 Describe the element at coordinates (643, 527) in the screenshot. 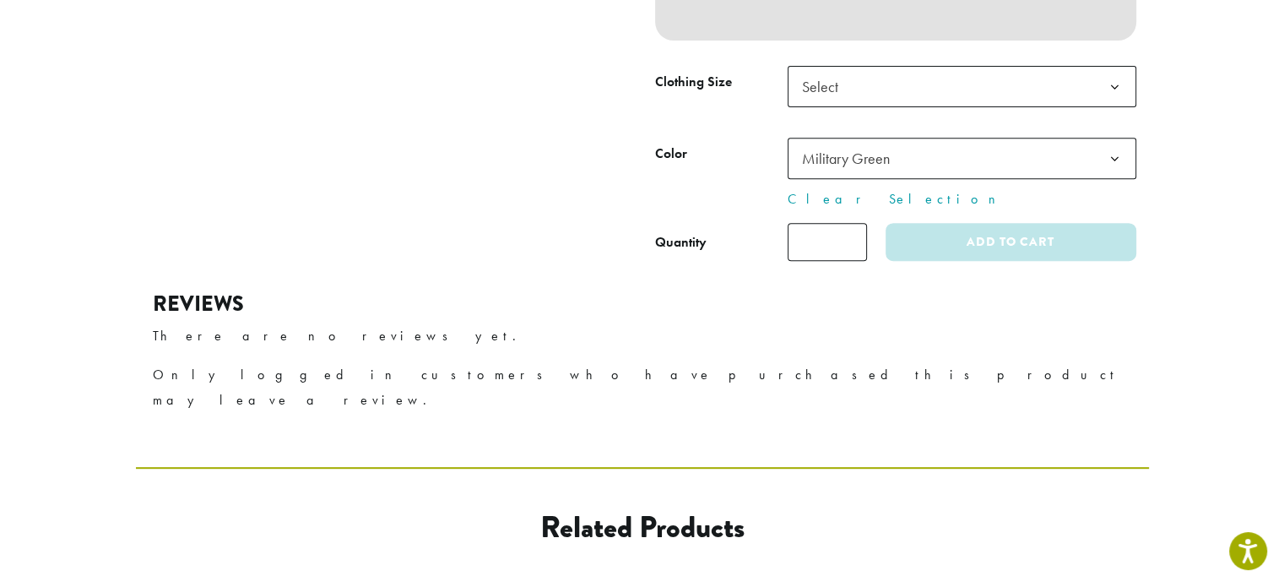

I see `h2: Related products` at that location.